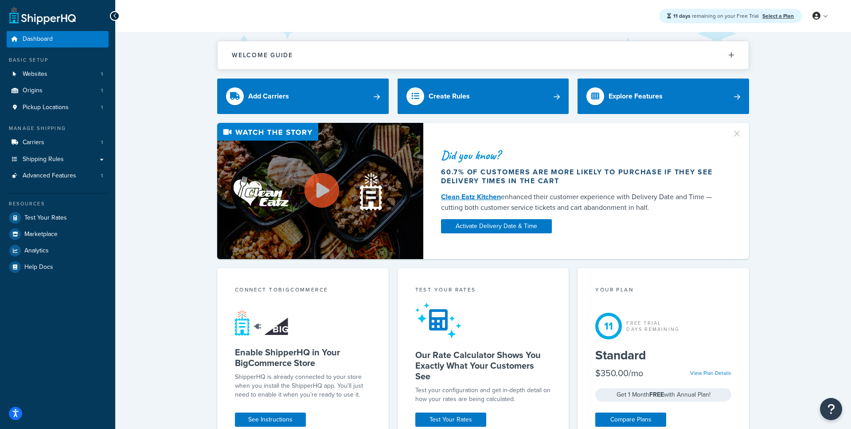 Image resolution: width=851 pixels, height=429 pixels. What do you see at coordinates (58, 218) in the screenshot?
I see `li: Test Your Rates` at bounding box center [58, 218].